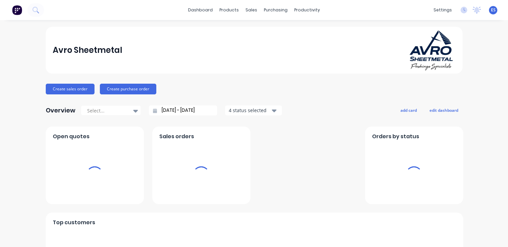 Image resolution: width=508 pixels, height=247 pixels. Describe the element at coordinates (88, 50) in the screenshot. I see `div: Avro Sheetmetal` at that location.